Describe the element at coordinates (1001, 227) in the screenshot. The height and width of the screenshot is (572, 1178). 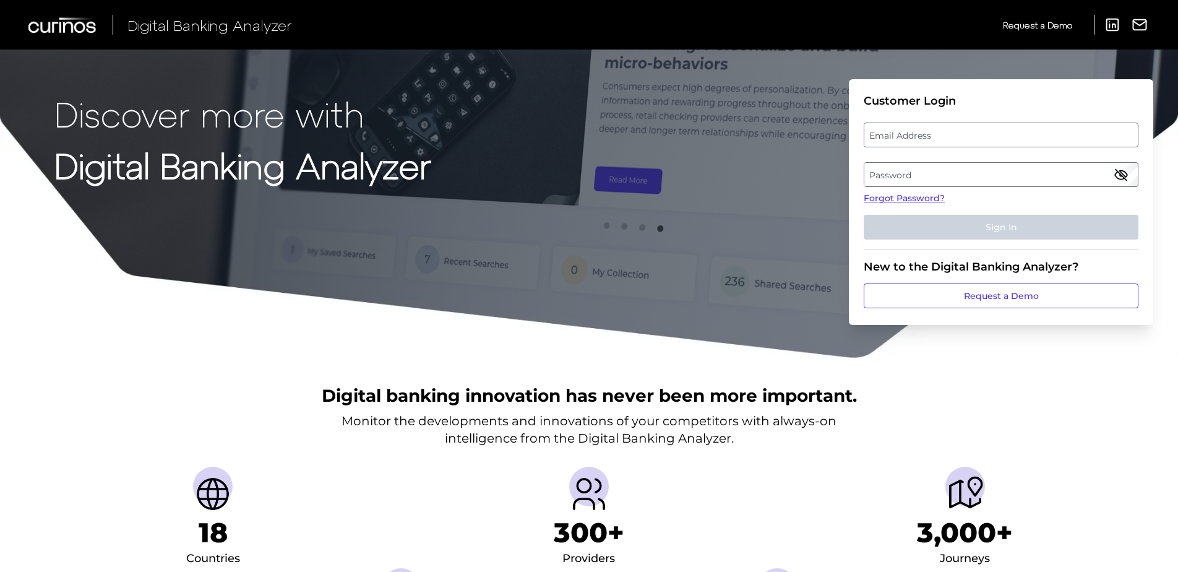
I see `button: Sign In` at that location.